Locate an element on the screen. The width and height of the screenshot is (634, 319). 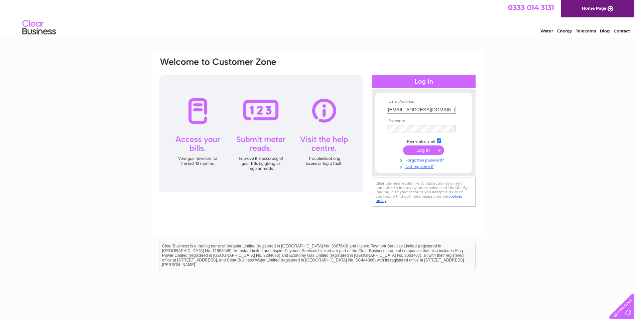
th: Email Address: is located at coordinates (424, 102).